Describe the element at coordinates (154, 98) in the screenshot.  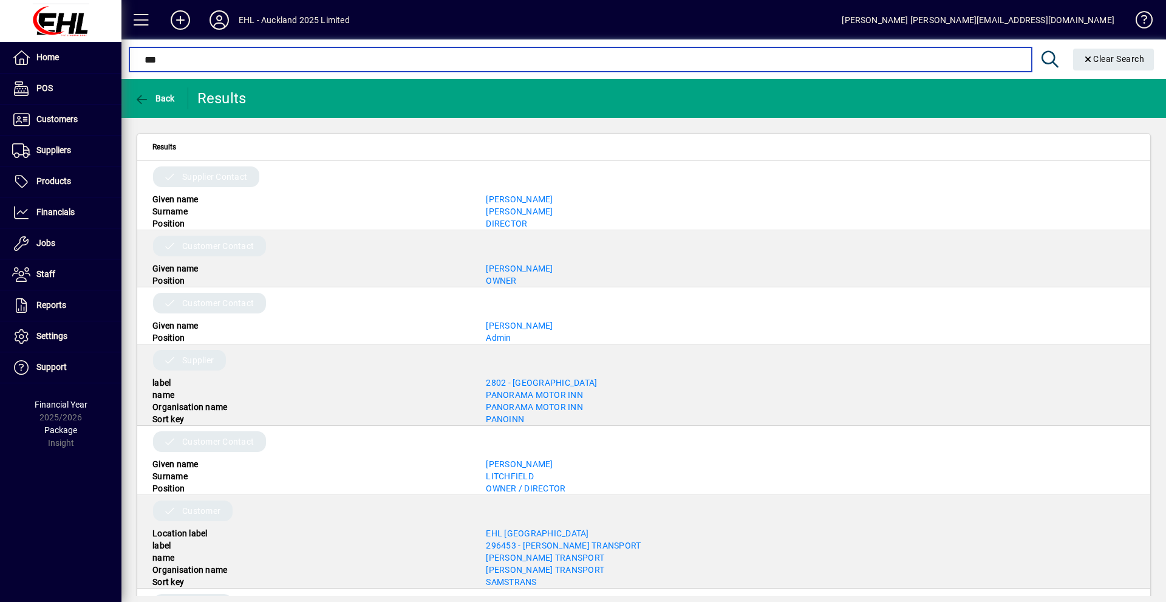
I see `button: Back` at that location.